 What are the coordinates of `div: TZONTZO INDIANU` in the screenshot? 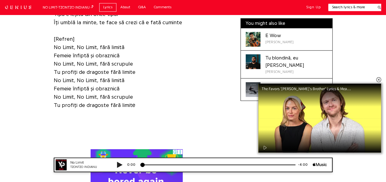 It's located at (40, 10).